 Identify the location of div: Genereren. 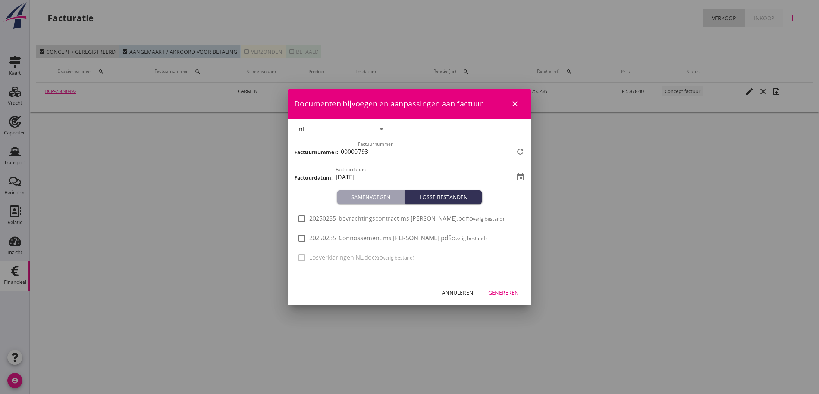
(504, 292).